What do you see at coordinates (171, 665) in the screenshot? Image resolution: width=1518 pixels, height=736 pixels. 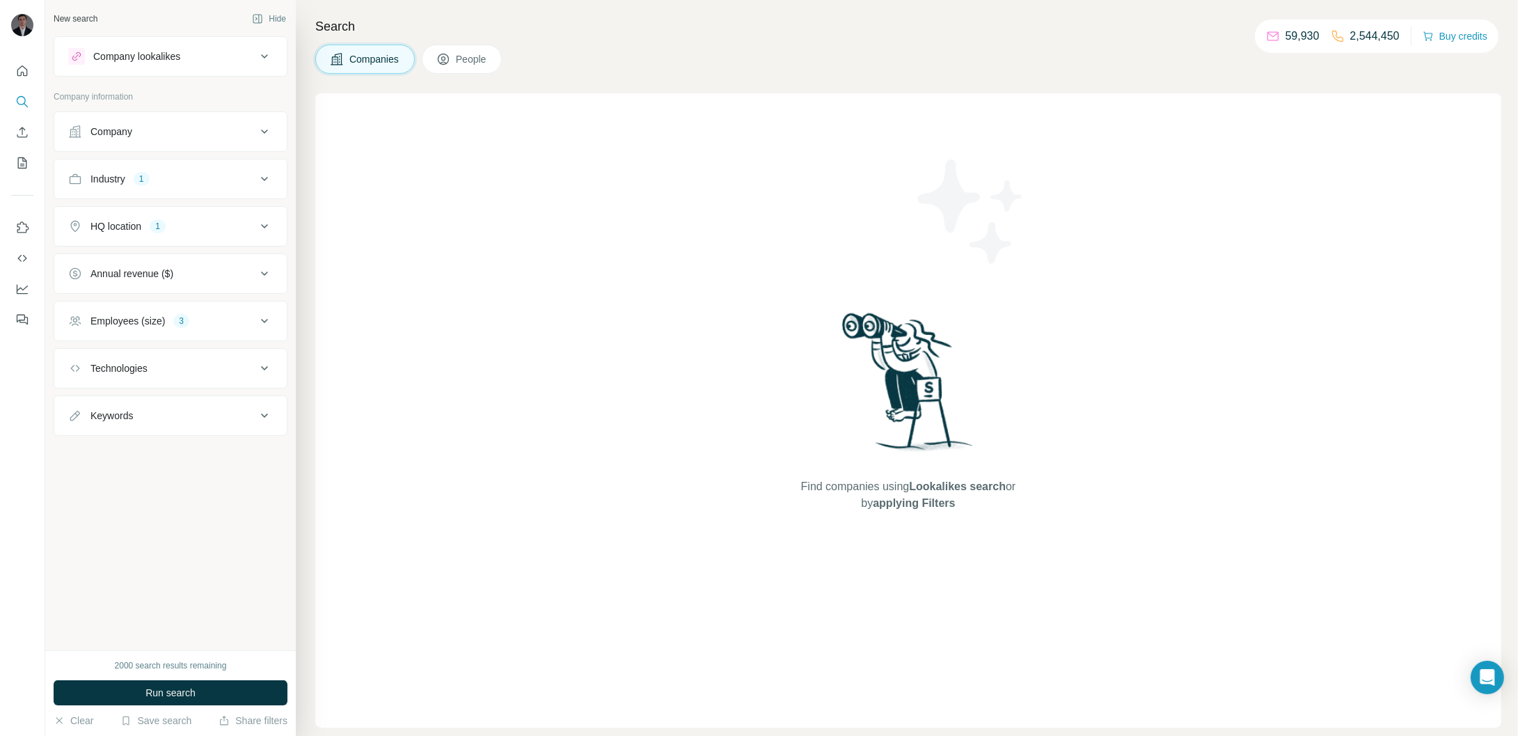 I see `div: 2000 search results remaining` at bounding box center [171, 665].